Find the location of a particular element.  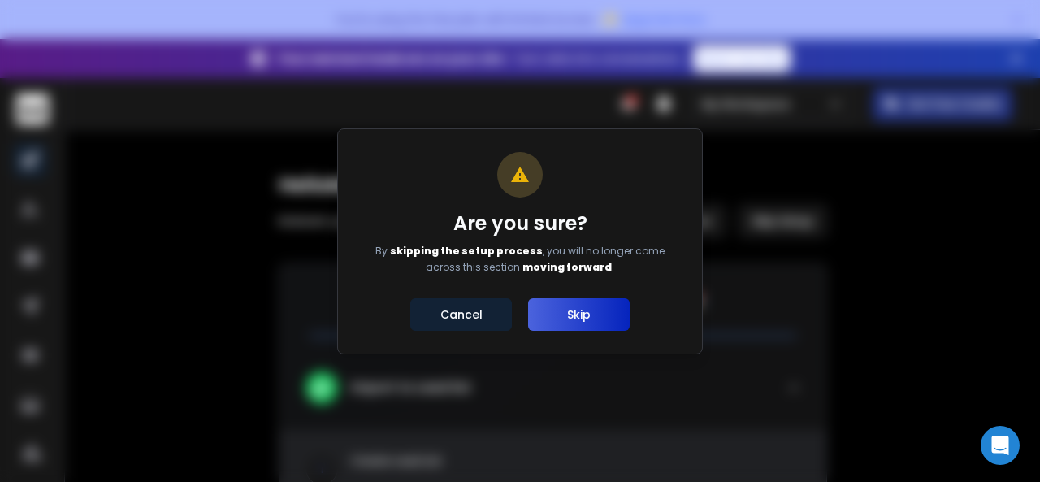

p: By , you will no longer come across this section . is located at coordinates (520, 259).